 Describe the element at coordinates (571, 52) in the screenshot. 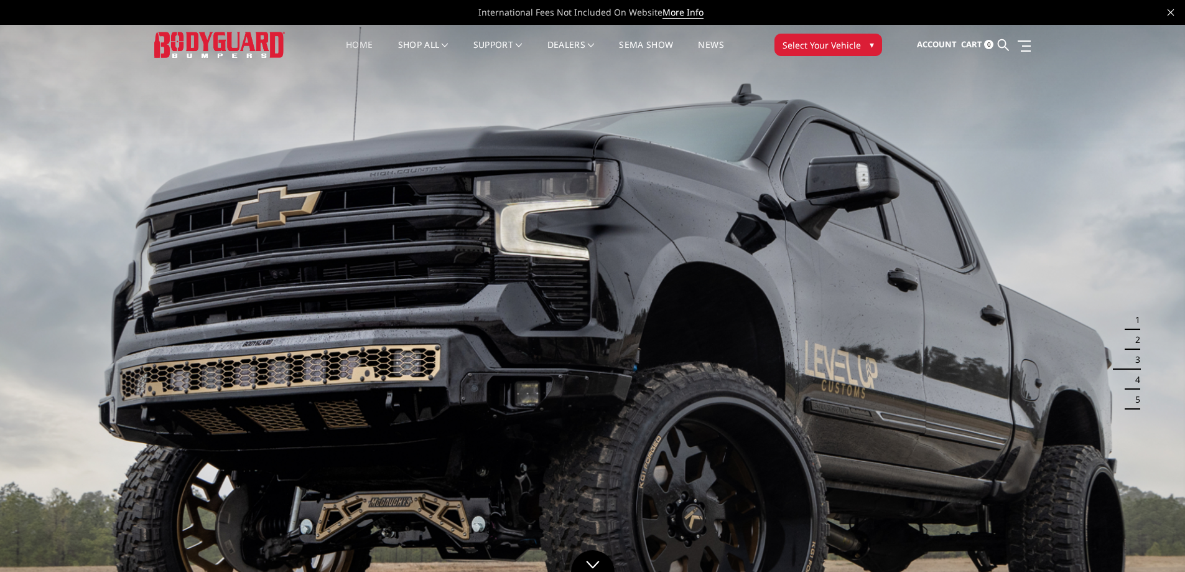

I see `a: Dealers` at that location.